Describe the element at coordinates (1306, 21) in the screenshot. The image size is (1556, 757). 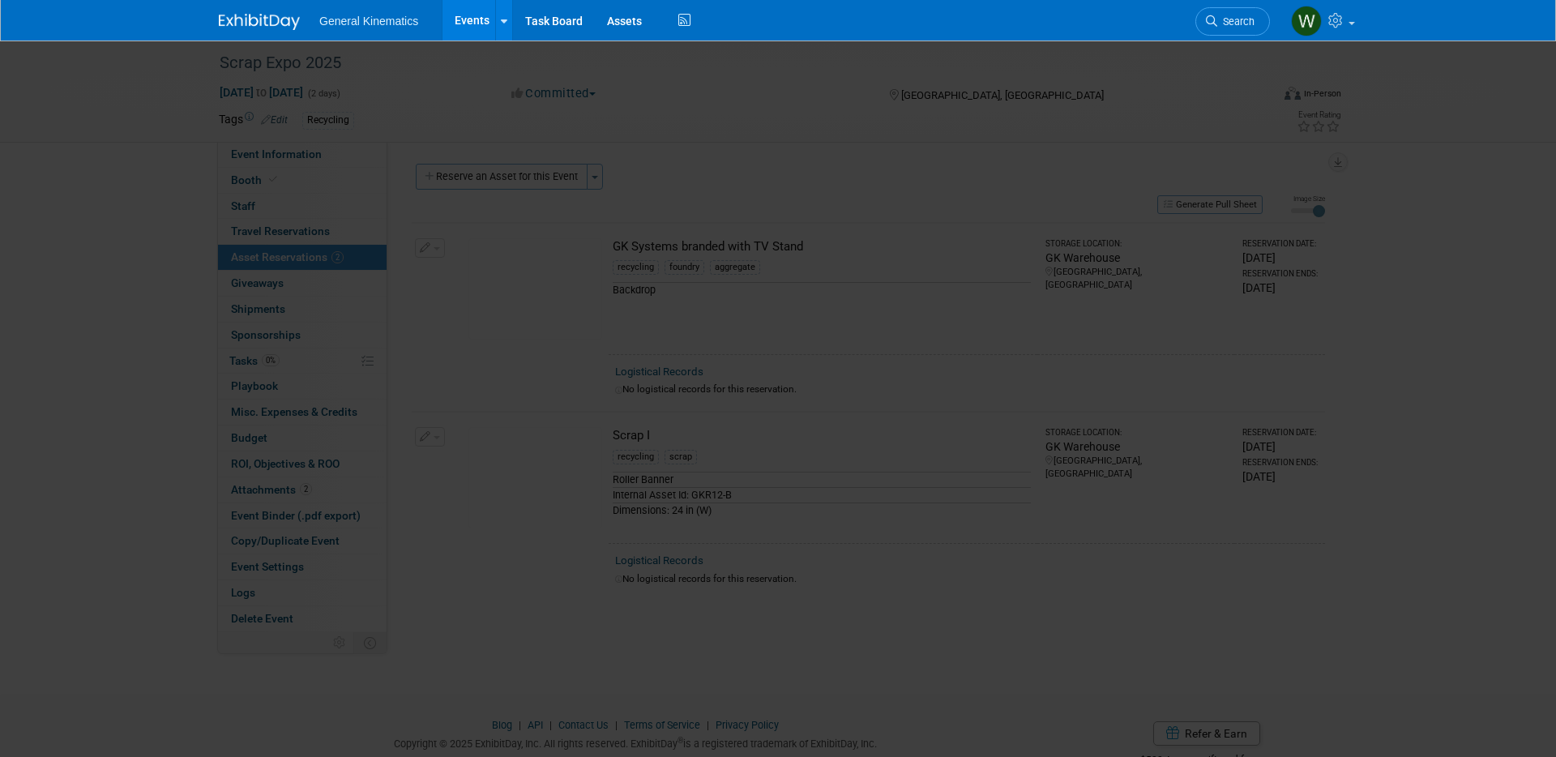
I see `img: Whitney Swanson` at that location.